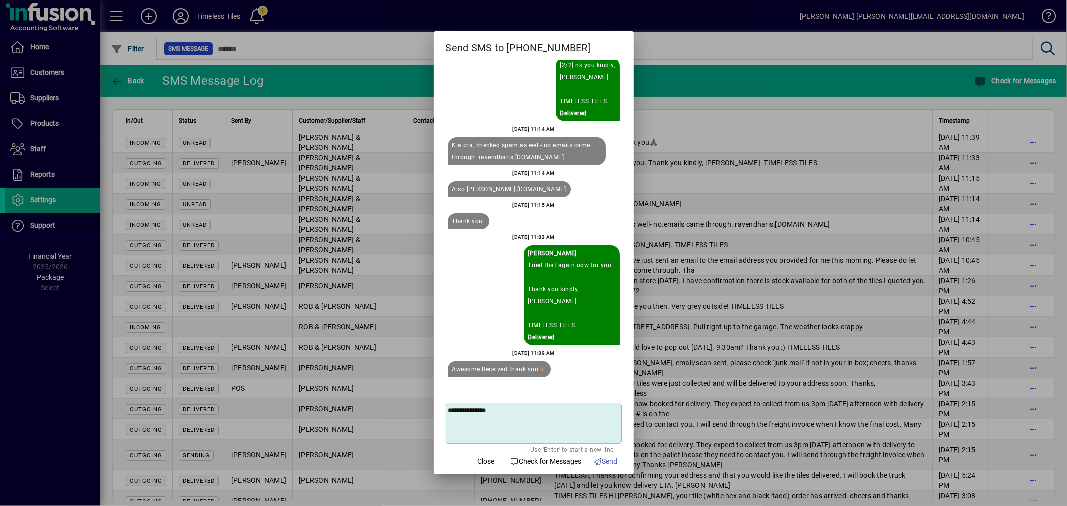 The width and height of the screenshot is (1067, 506). What do you see at coordinates (605, 462) in the screenshot?
I see `button: Send` at bounding box center [605, 462].